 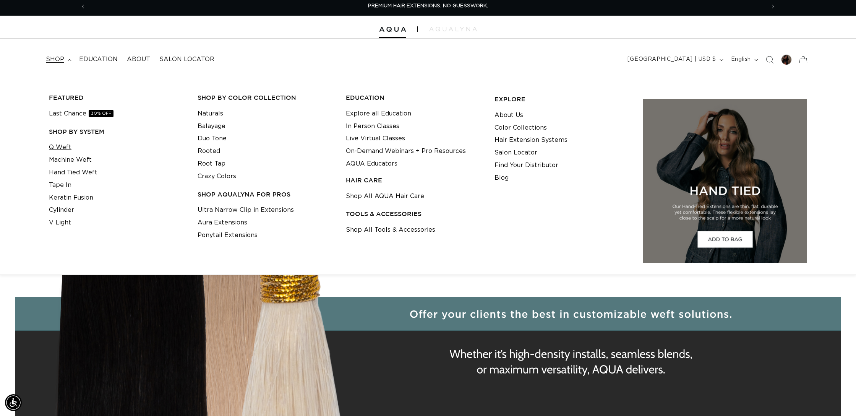 I want to click on h3: Shop AquaLyna for Pros, so click(x=266, y=194).